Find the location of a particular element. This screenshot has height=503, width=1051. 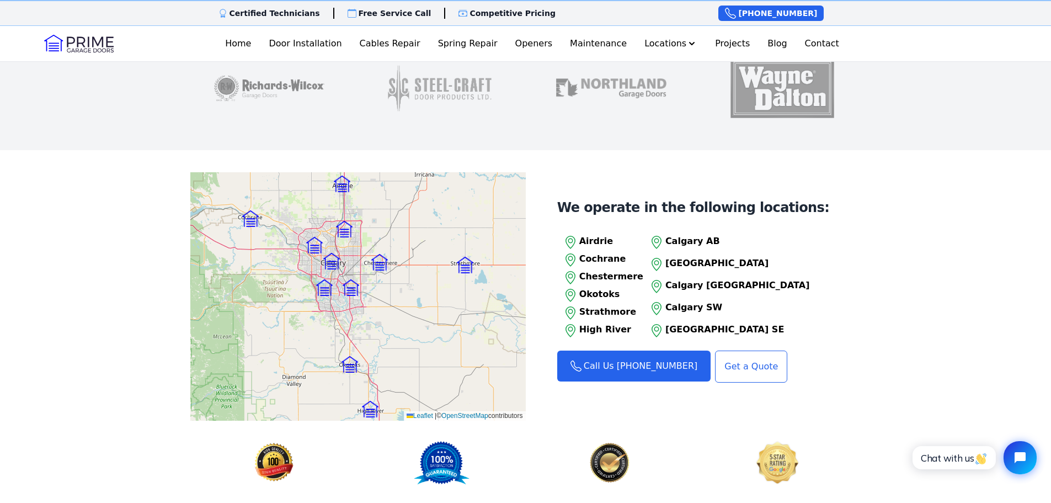

a: Maintenance is located at coordinates (598, 44).